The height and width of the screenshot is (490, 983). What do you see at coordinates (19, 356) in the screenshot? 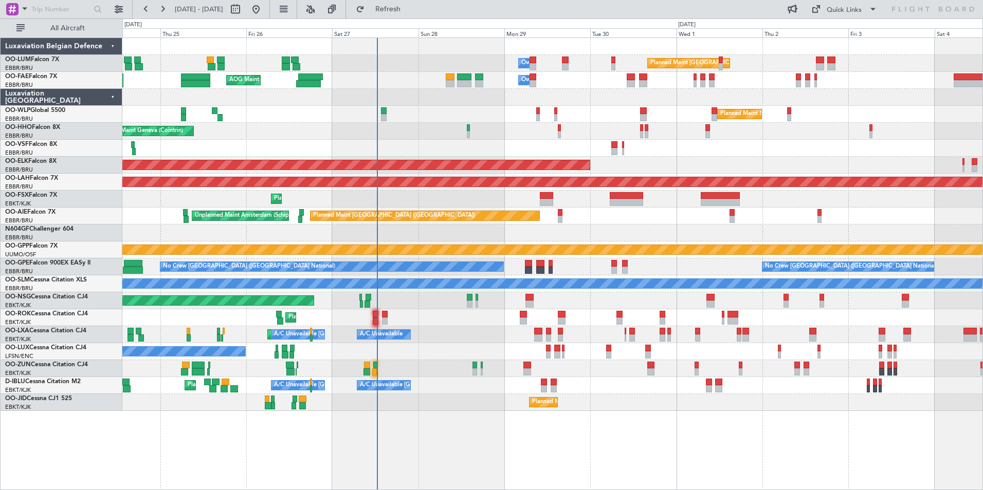
I see `a: LFSN/ENC` at bounding box center [19, 356].